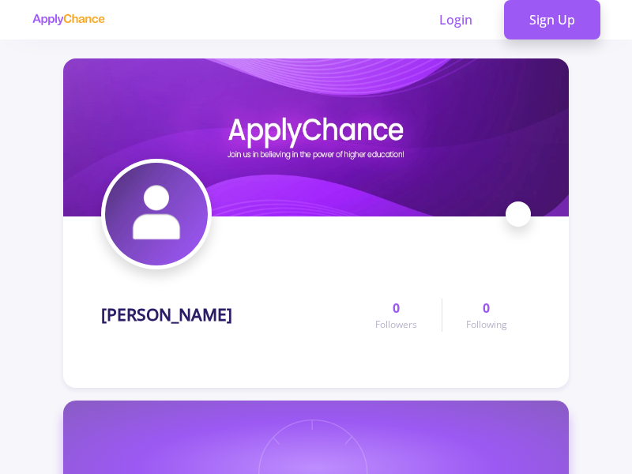  I want to click on img: Nasim Habibicover image, so click(316, 137).